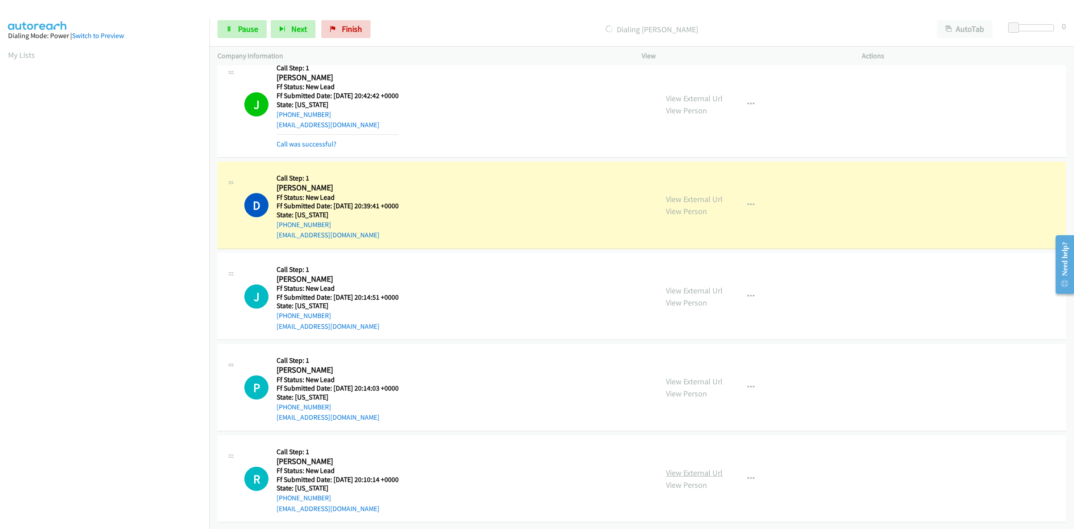 Image resolution: width=1074 pixels, height=529 pixels. I want to click on div: Dialing Mode: Power |, so click(105, 36).